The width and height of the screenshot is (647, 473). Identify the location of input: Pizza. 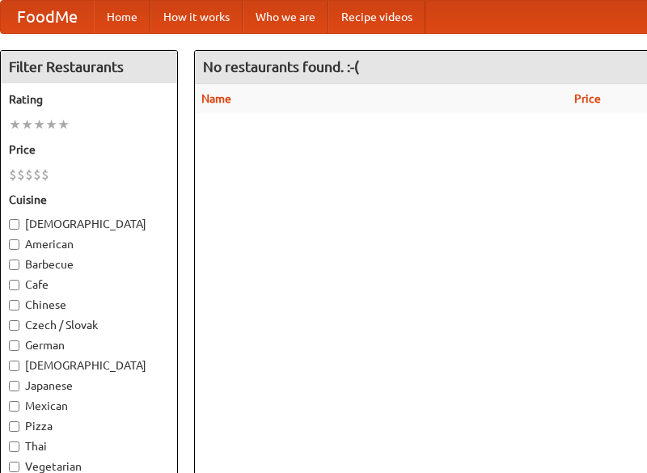
(14, 426).